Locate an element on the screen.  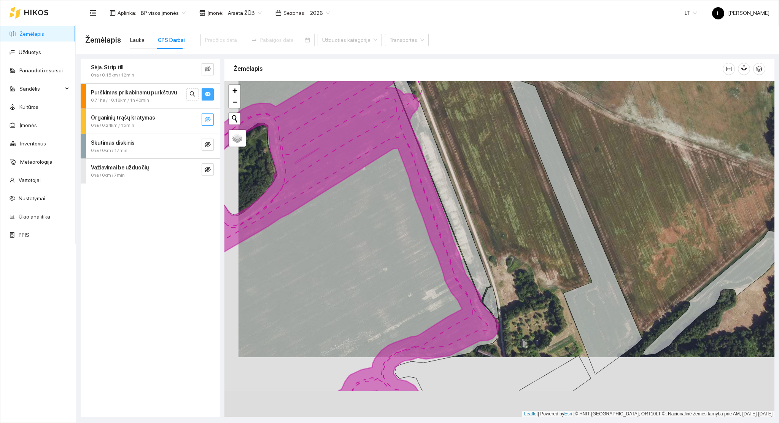
span: swap-right is located at coordinates (254, 40).